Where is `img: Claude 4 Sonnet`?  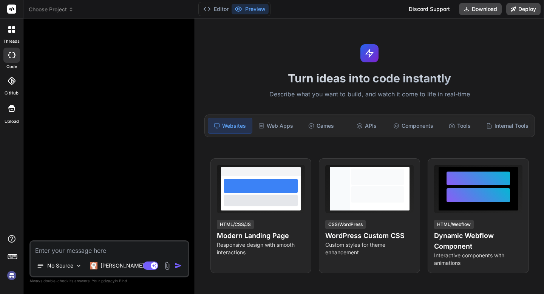
img: Claude 4 Sonnet is located at coordinates (94, 266).